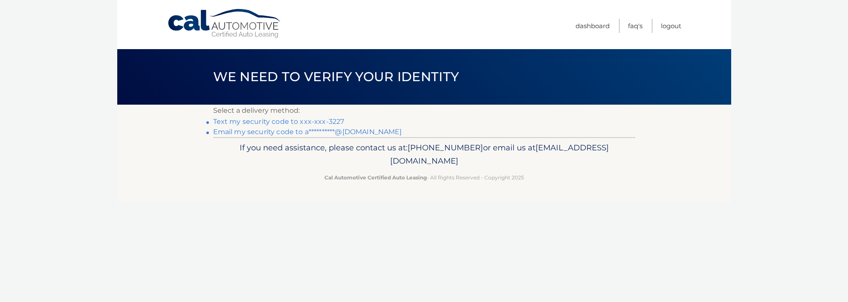  What do you see at coordinates (424, 177) in the screenshot?
I see `p: - All Rights Reserved - Copyright 2025` at bounding box center [424, 177].